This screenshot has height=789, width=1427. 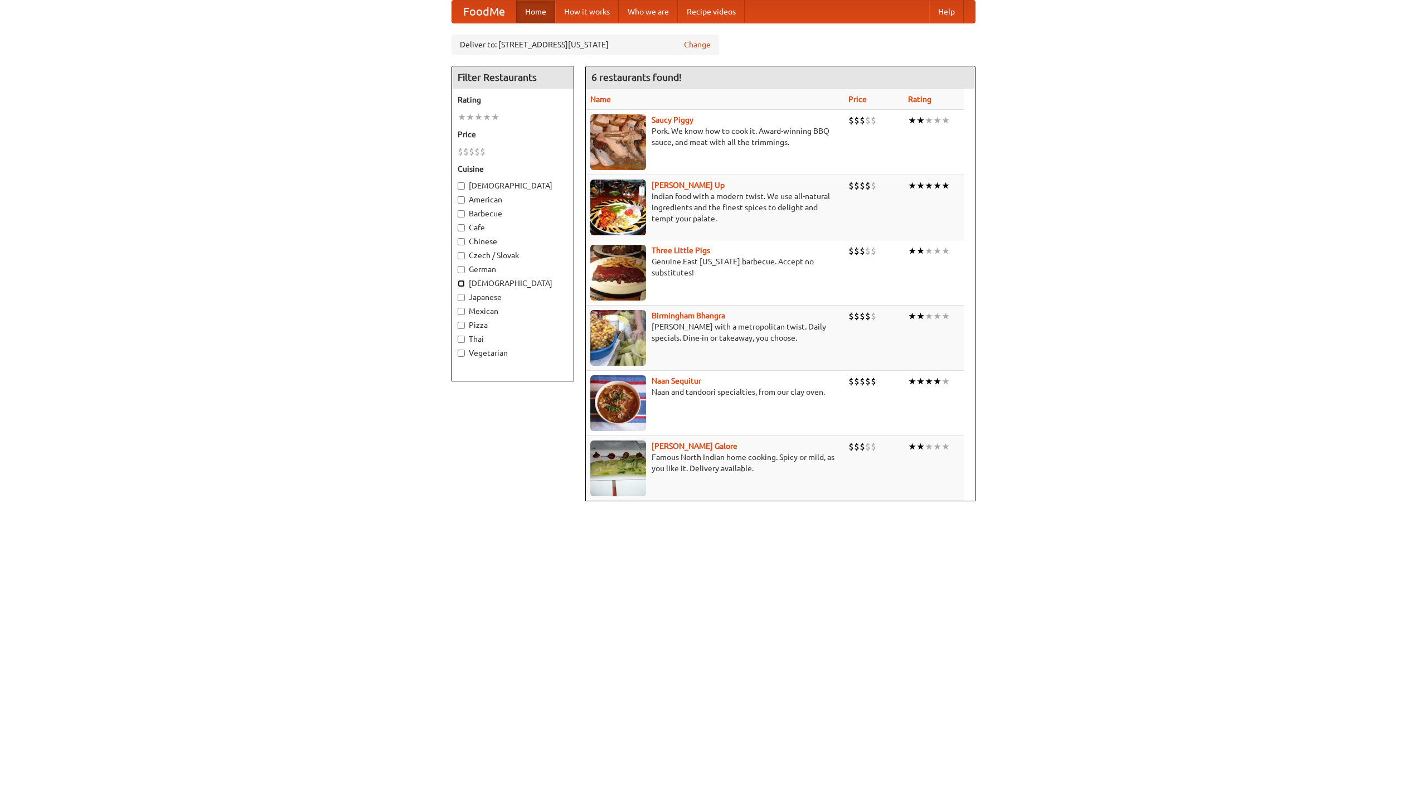 What do you see at coordinates (461, 200) in the screenshot?
I see `input: American` at bounding box center [461, 200].